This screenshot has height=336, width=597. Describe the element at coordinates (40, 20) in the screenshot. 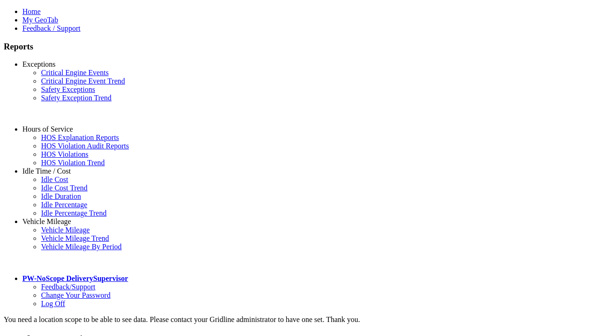

I see `a: My GeoTab` at that location.